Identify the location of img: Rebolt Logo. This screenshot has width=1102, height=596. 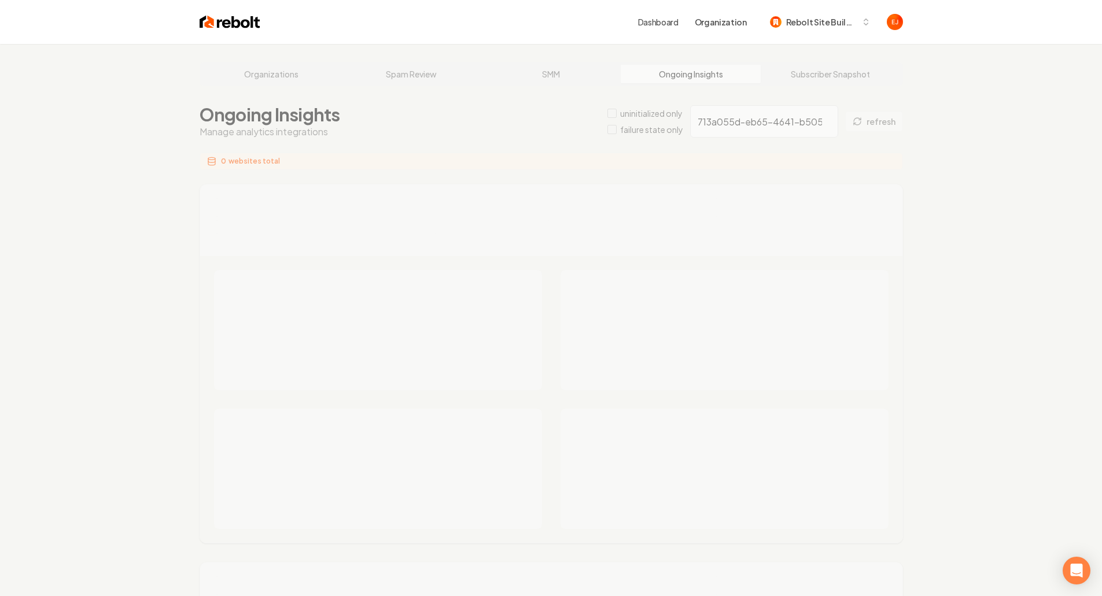
(230, 22).